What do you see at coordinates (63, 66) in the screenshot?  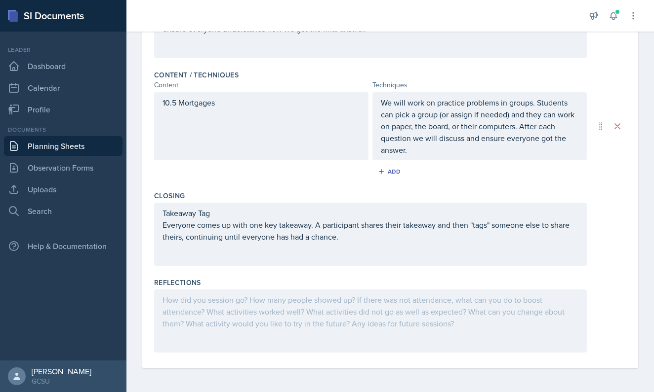 I see `a: Dashboard` at bounding box center [63, 66].